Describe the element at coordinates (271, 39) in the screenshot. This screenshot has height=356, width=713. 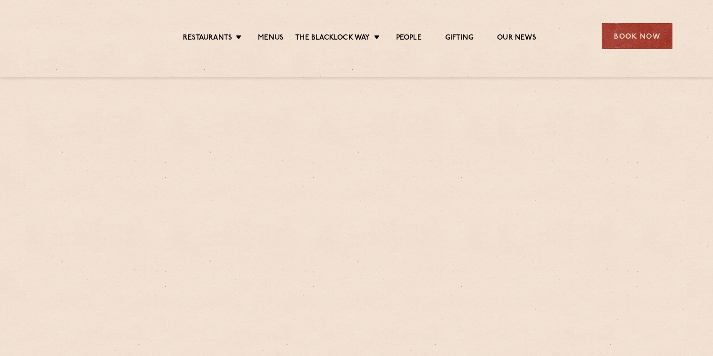
I see `a: Menus` at that location.